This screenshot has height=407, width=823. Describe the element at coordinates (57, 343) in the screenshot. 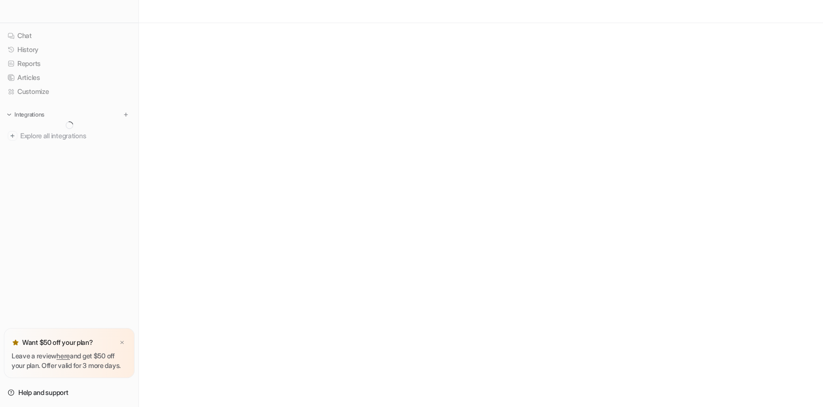

I see `p: Want $50 off your plan?` at that location.